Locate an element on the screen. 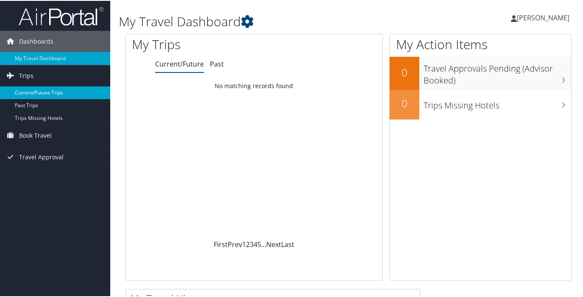 The height and width of the screenshot is (297, 583). a: Prev is located at coordinates (235, 244).